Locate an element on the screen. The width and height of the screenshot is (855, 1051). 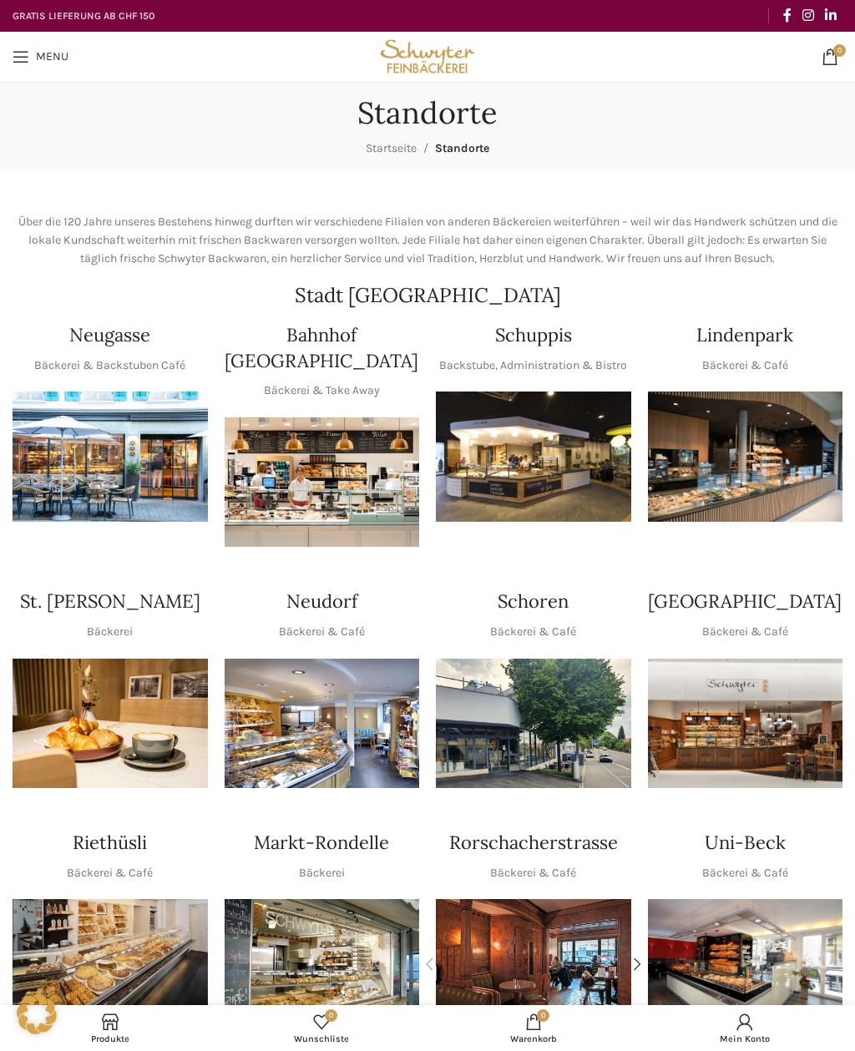
p: Bäckerei & Backstuben Café is located at coordinates (109, 366).